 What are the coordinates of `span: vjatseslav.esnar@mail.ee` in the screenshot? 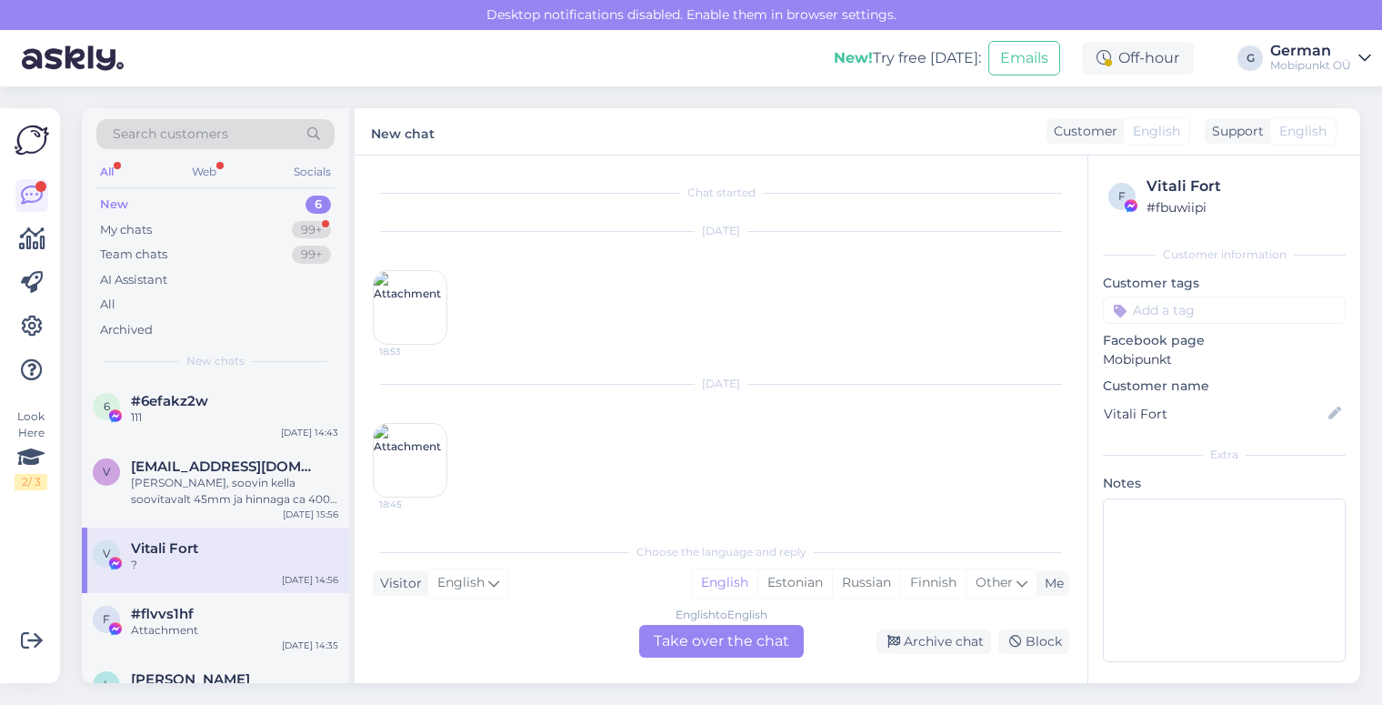 It's located at (226, 467).